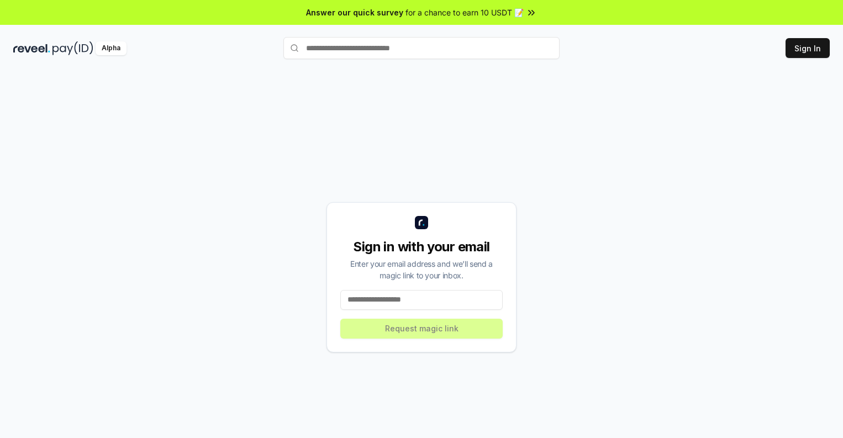 The width and height of the screenshot is (843, 438). What do you see at coordinates (807, 48) in the screenshot?
I see `button: Sign In` at bounding box center [807, 48].